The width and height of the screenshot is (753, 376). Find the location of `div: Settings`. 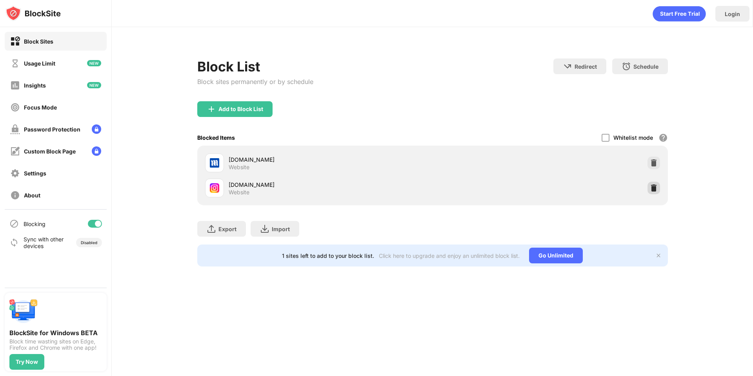

div: Settings is located at coordinates (35, 173).